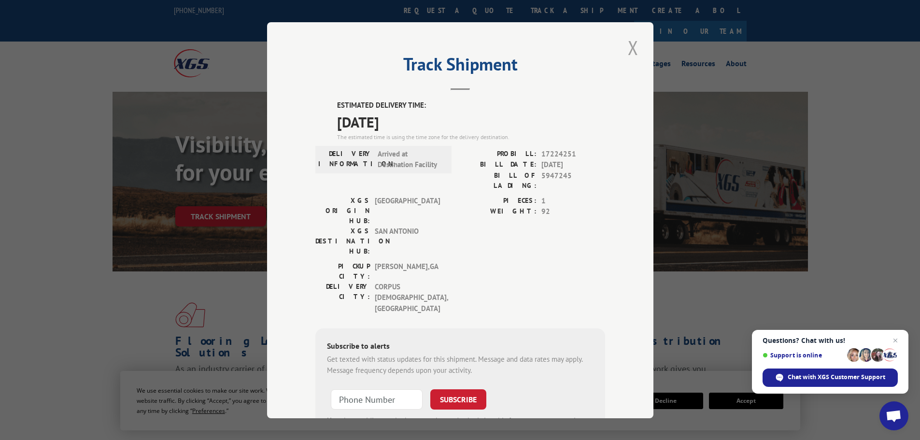 This screenshot has height=440, width=920. What do you see at coordinates (498, 165) in the screenshot?
I see `label: BILL DATE:` at bounding box center [498, 165].